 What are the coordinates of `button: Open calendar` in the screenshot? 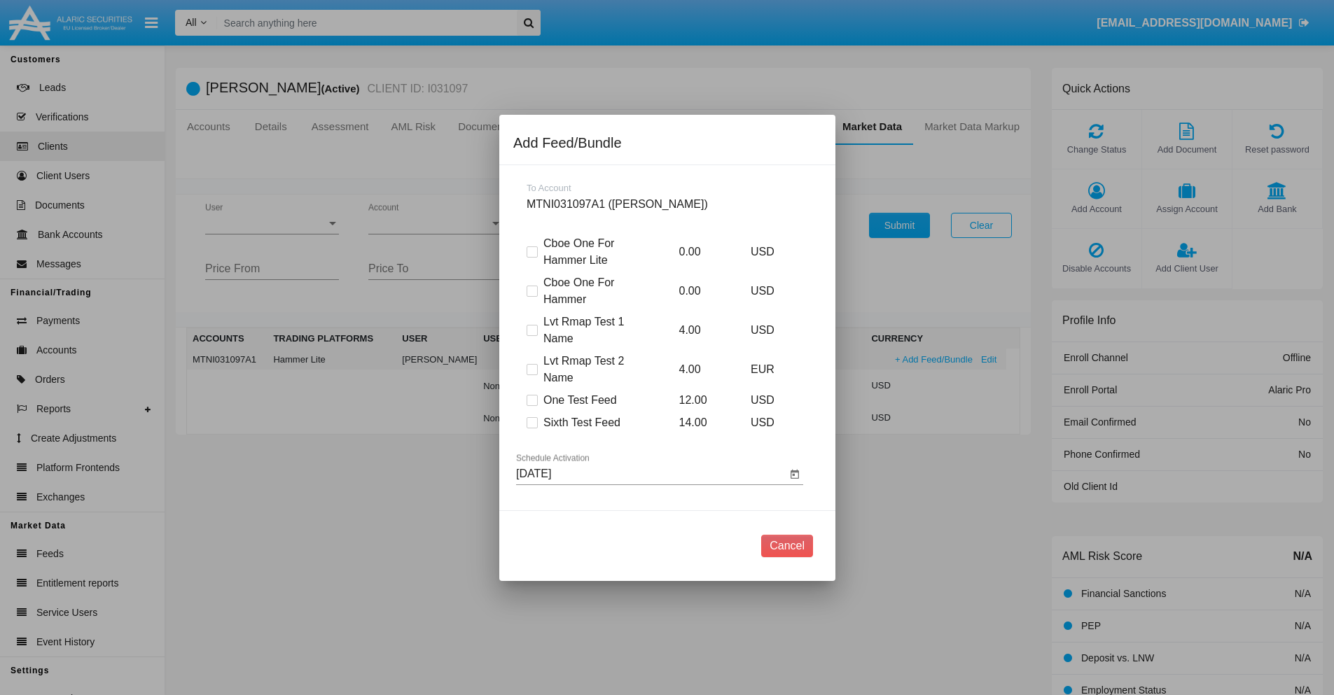 It's located at (795, 474).